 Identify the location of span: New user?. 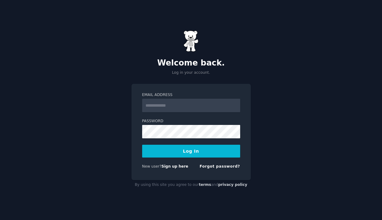
(152, 166).